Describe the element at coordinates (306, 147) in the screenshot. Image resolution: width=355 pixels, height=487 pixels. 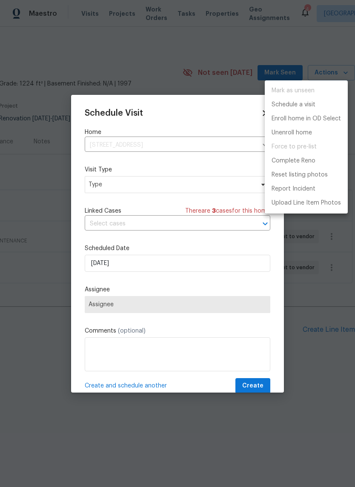
I see `span: Setup visit must be completed before moving home to pre-list` at that location.